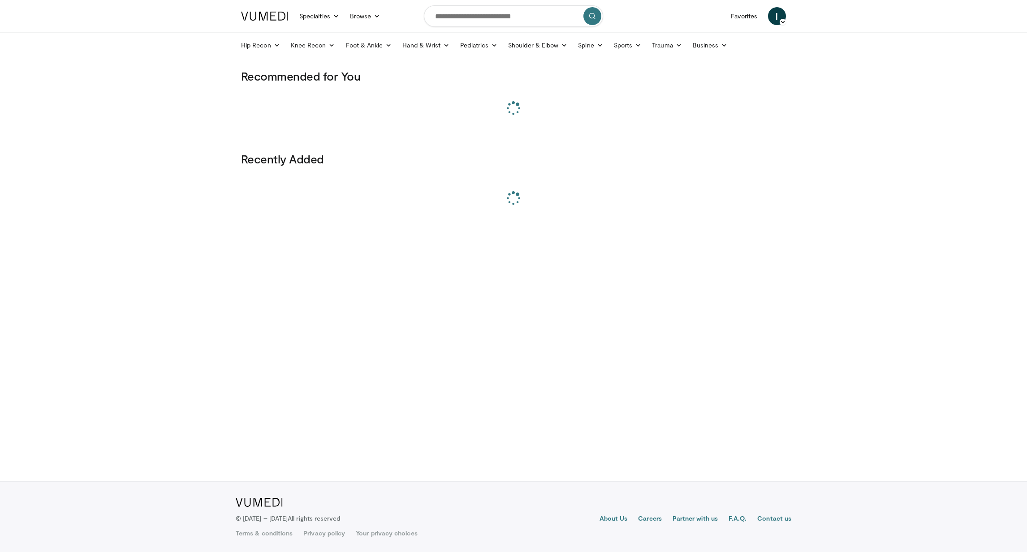 Image resolution: width=1027 pixels, height=552 pixels. Describe the element at coordinates (264, 533) in the screenshot. I see `a: Terms & conditions` at that location.